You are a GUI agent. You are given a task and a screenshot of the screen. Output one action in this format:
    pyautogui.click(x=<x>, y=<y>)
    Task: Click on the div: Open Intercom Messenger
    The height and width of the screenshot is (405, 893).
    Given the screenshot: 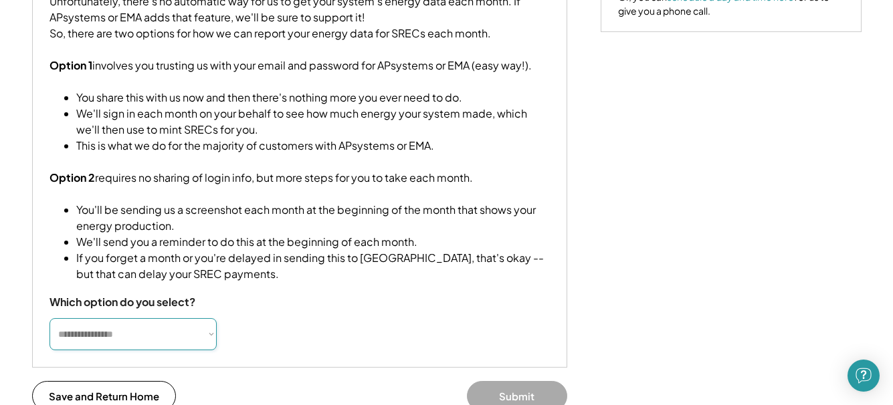 What is the action you would take?
    pyautogui.click(x=864, y=376)
    